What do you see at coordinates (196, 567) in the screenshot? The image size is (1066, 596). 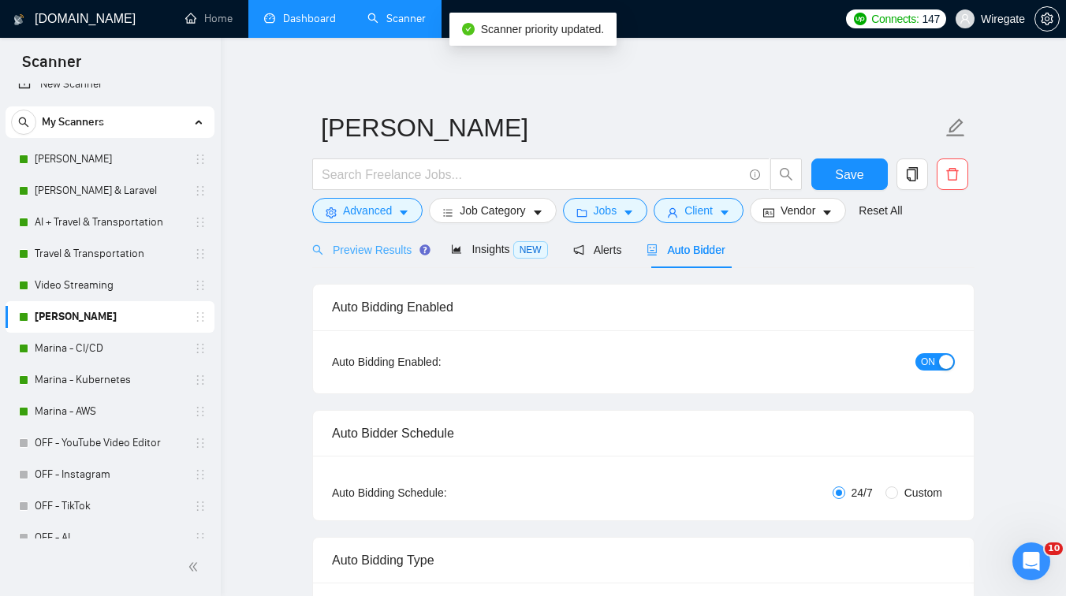 I see `span: double-left` at bounding box center [196, 567].